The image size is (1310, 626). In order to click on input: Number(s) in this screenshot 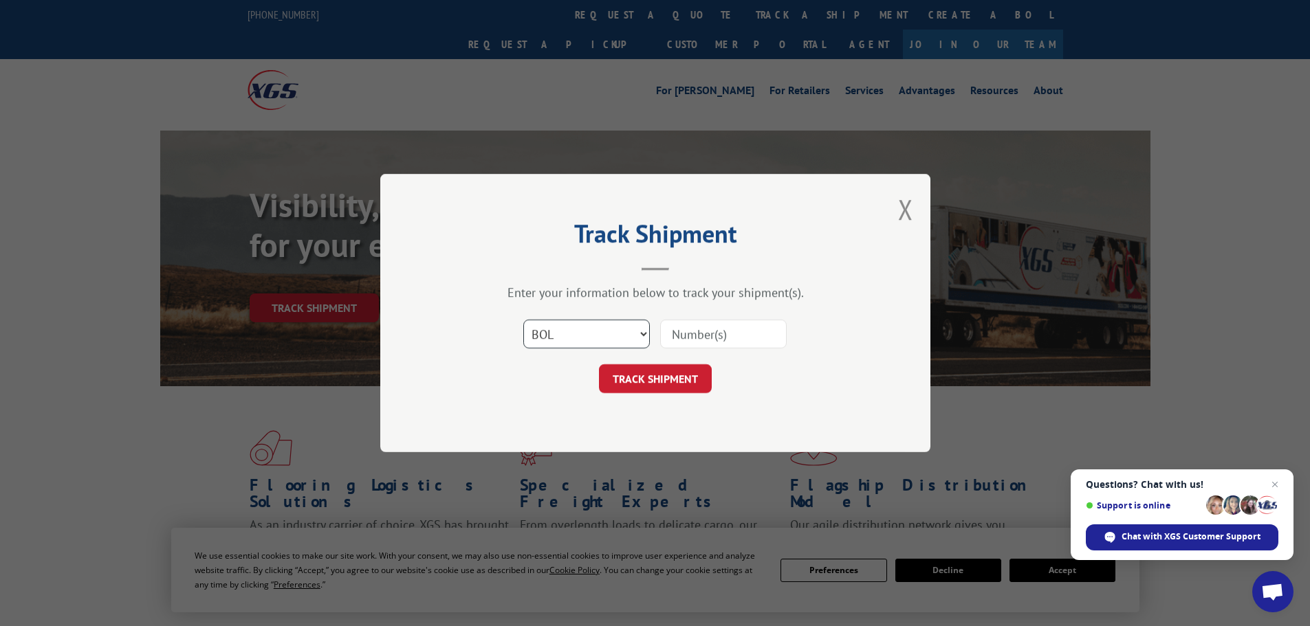, I will do `click(723, 334)`.